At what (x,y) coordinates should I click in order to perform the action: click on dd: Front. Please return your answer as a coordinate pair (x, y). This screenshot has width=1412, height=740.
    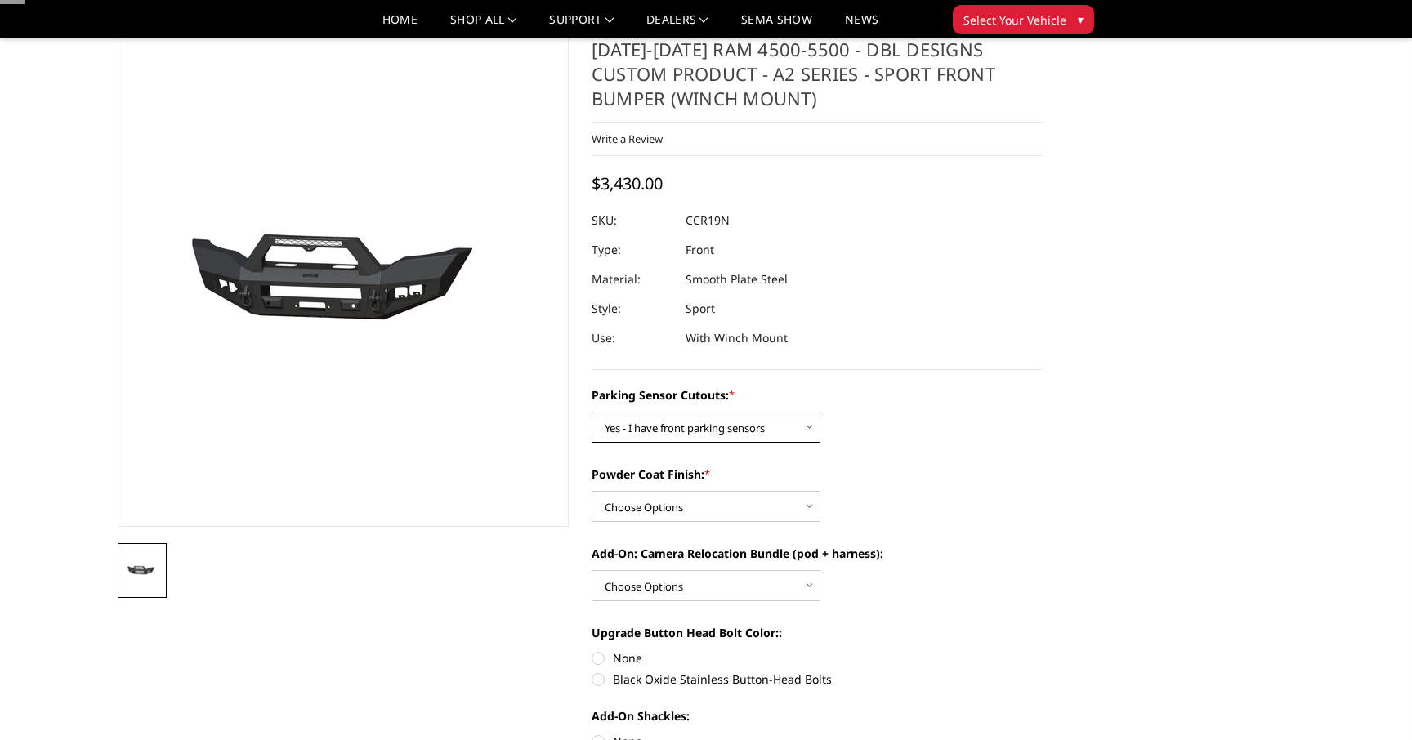
    Looking at the image, I should click on (699, 250).